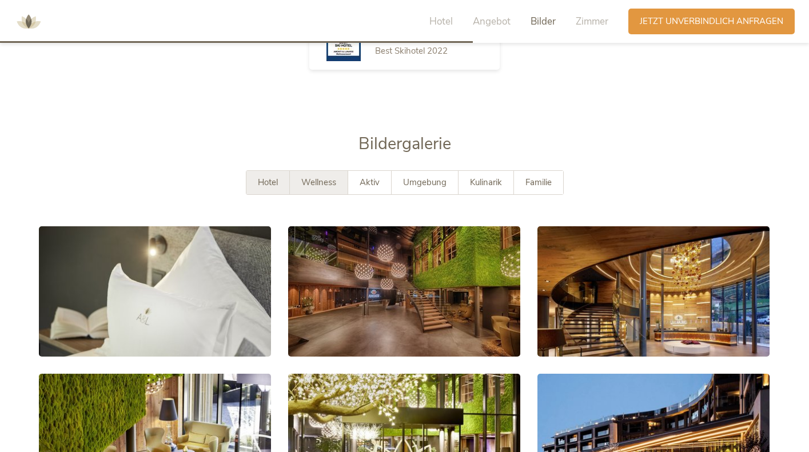 Image resolution: width=809 pixels, height=452 pixels. What do you see at coordinates (591, 21) in the screenshot?
I see `span: Zimmer` at bounding box center [591, 21].